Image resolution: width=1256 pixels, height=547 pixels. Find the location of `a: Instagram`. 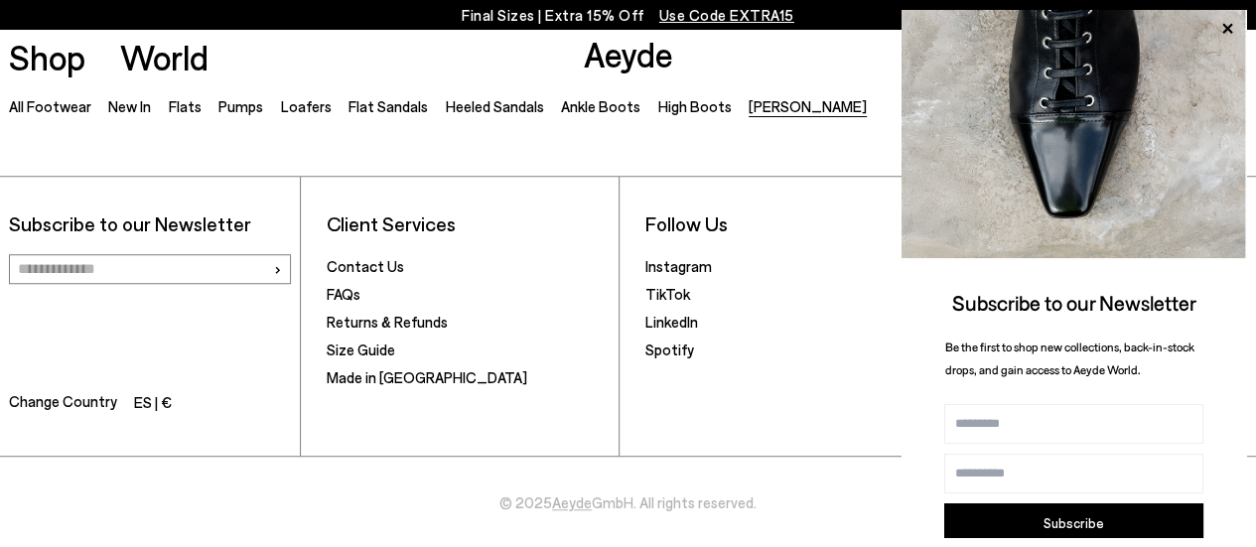

a: Instagram is located at coordinates (678, 266).